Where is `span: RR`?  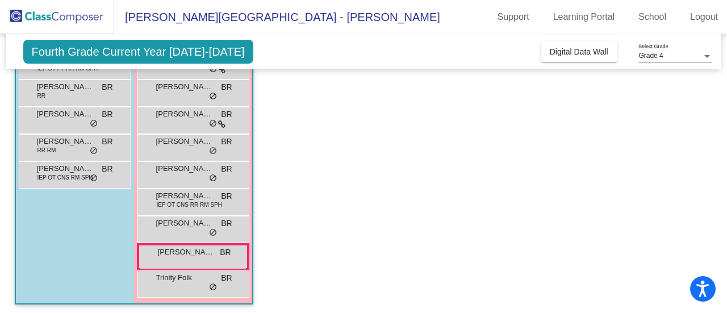 span: RR is located at coordinates (41, 95).